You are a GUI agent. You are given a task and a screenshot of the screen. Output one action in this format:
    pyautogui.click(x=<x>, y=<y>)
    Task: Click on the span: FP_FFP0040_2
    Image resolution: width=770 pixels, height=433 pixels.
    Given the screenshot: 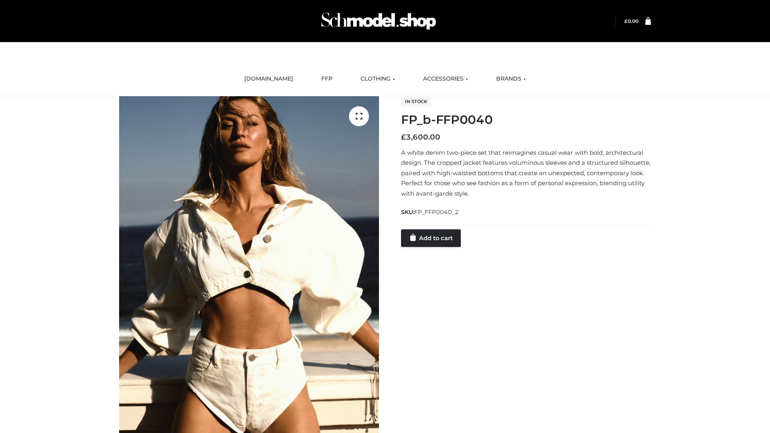 What is the action you would take?
    pyautogui.click(x=436, y=212)
    